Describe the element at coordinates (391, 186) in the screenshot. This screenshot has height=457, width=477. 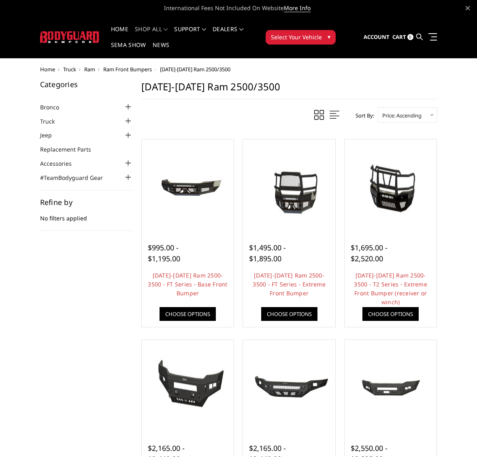
I see `a: 2019-2026 Ram 2500-3500 - T2 Series - Extreme Front Bumper (receiver or winch) 2019-2026 Ram 2500...` at that location.